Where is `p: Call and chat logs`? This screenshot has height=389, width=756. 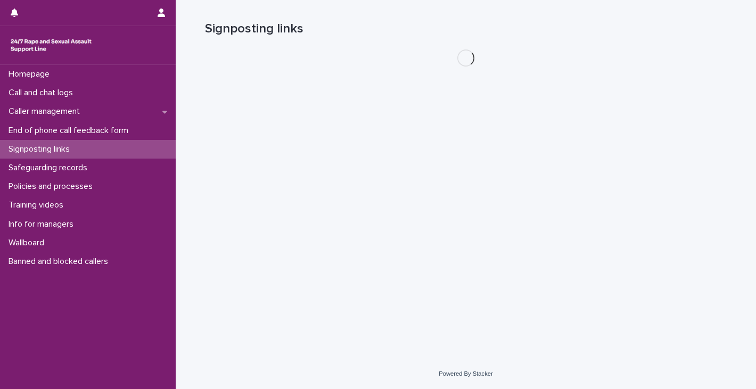 p: Call and chat logs is located at coordinates (43, 93).